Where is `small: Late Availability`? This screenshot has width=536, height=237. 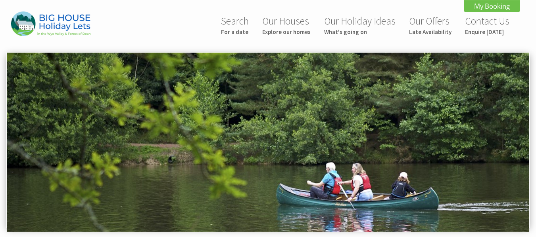 small: Late Availability is located at coordinates (430, 32).